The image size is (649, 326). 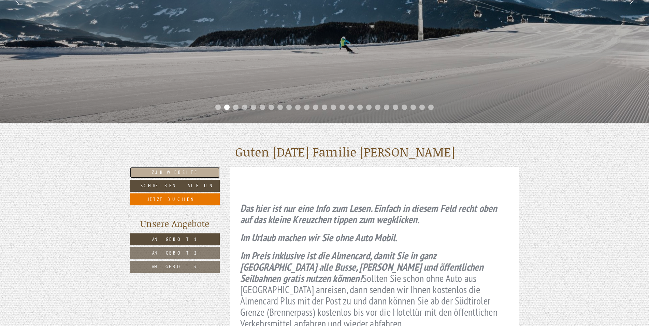 What do you see at coordinates (175, 253) in the screenshot?
I see `span: Angebot 2` at bounding box center [175, 253].